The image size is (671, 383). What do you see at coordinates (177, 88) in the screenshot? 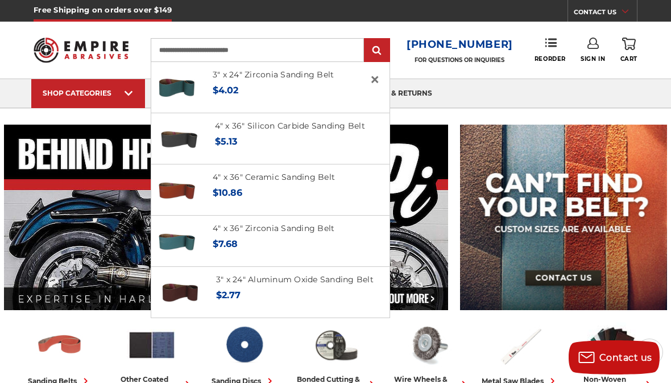
I see `img: 3" x 24" Zirconia Sanding Belt` at bounding box center [177, 88].